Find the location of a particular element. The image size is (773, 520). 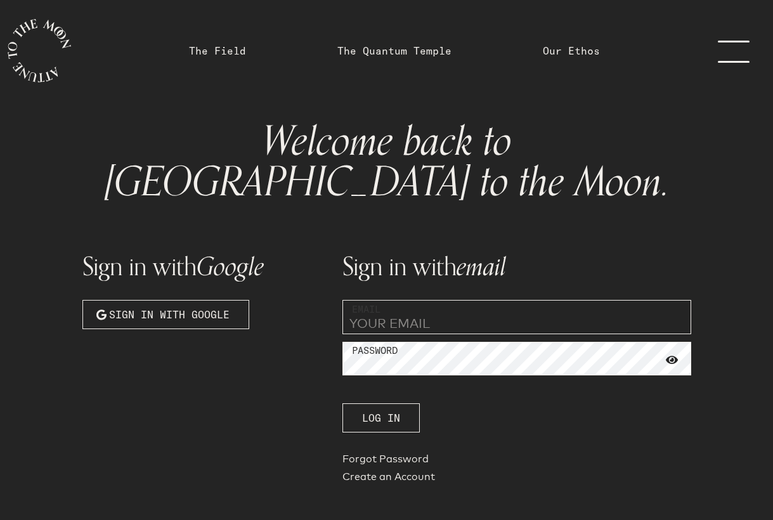

a: Create an Account is located at coordinates (517, 480).